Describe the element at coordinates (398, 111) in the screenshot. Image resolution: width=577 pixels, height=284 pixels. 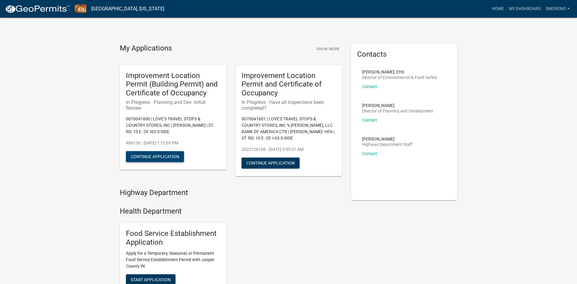
I see `p: Director of Planning and Development` at that location.